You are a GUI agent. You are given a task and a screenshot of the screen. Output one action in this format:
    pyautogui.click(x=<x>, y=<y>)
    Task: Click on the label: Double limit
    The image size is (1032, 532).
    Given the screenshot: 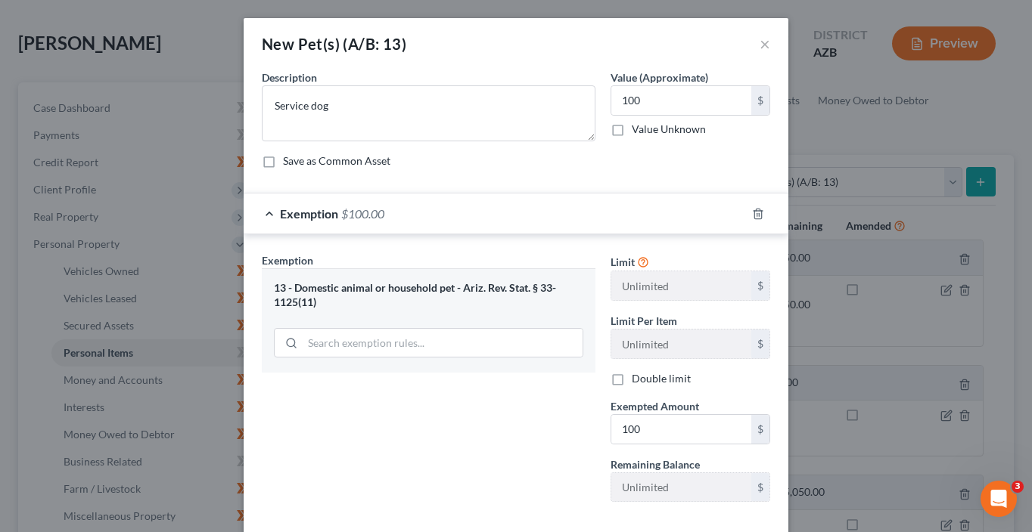 What is the action you would take?
    pyautogui.click(x=661, y=379)
    